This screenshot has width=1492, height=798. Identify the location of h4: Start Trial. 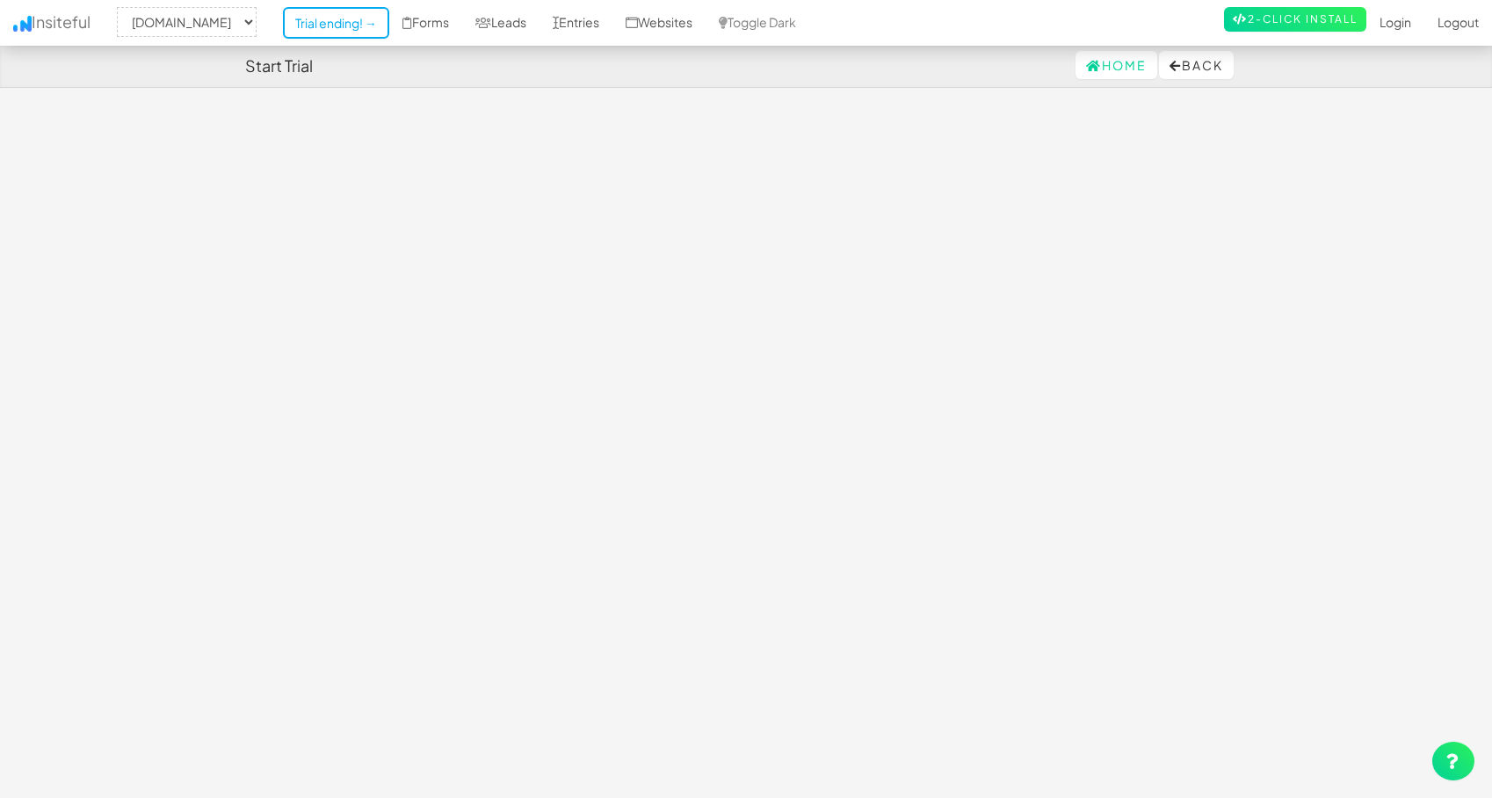
(279, 66).